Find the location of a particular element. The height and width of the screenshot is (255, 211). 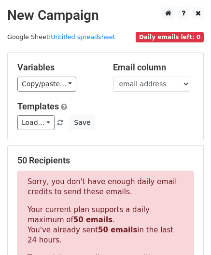

a: Untitled spreadsheet is located at coordinates (83, 37).